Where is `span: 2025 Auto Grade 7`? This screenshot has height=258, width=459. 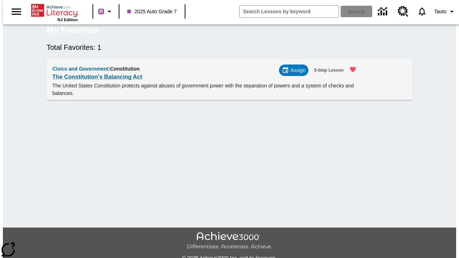
span: 2025 Auto Grade 7 is located at coordinates (152, 11).